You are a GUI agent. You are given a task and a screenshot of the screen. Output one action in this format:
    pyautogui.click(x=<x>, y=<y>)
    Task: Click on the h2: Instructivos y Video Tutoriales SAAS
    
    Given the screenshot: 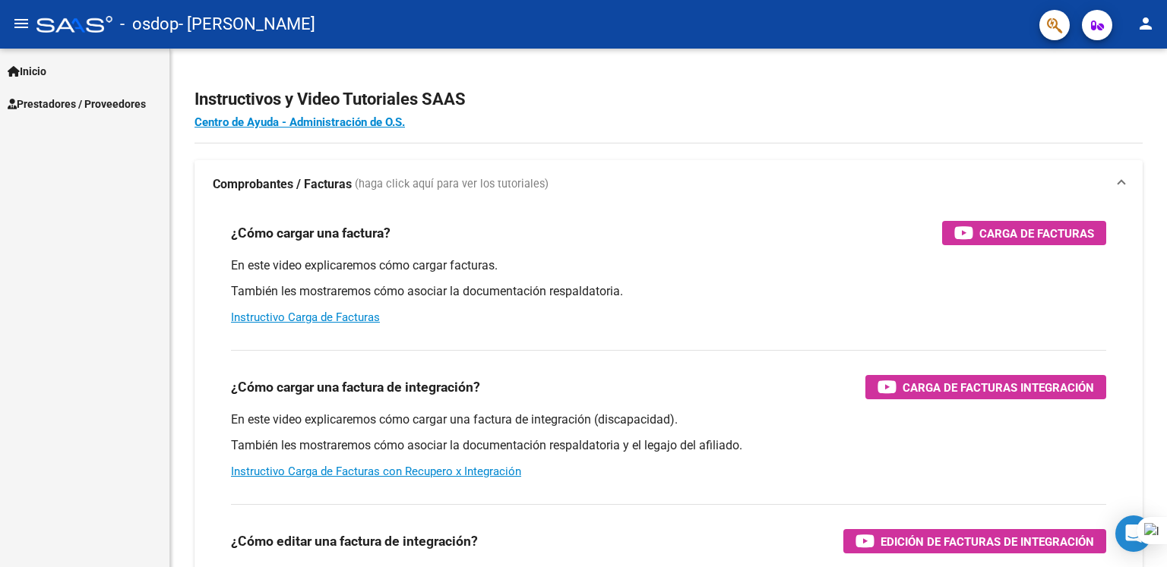 What is the action you would take?
    pyautogui.click(x=668, y=99)
    